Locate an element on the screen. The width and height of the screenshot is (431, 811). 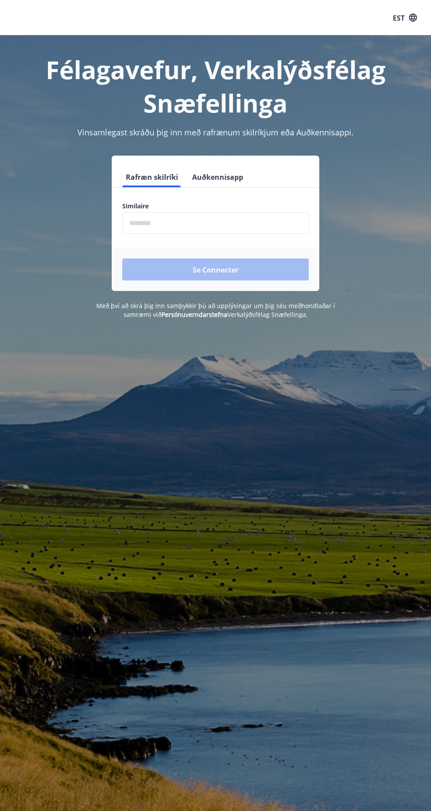
font: Verkalýðsfélag Snæfellinga. is located at coordinates (267, 314).